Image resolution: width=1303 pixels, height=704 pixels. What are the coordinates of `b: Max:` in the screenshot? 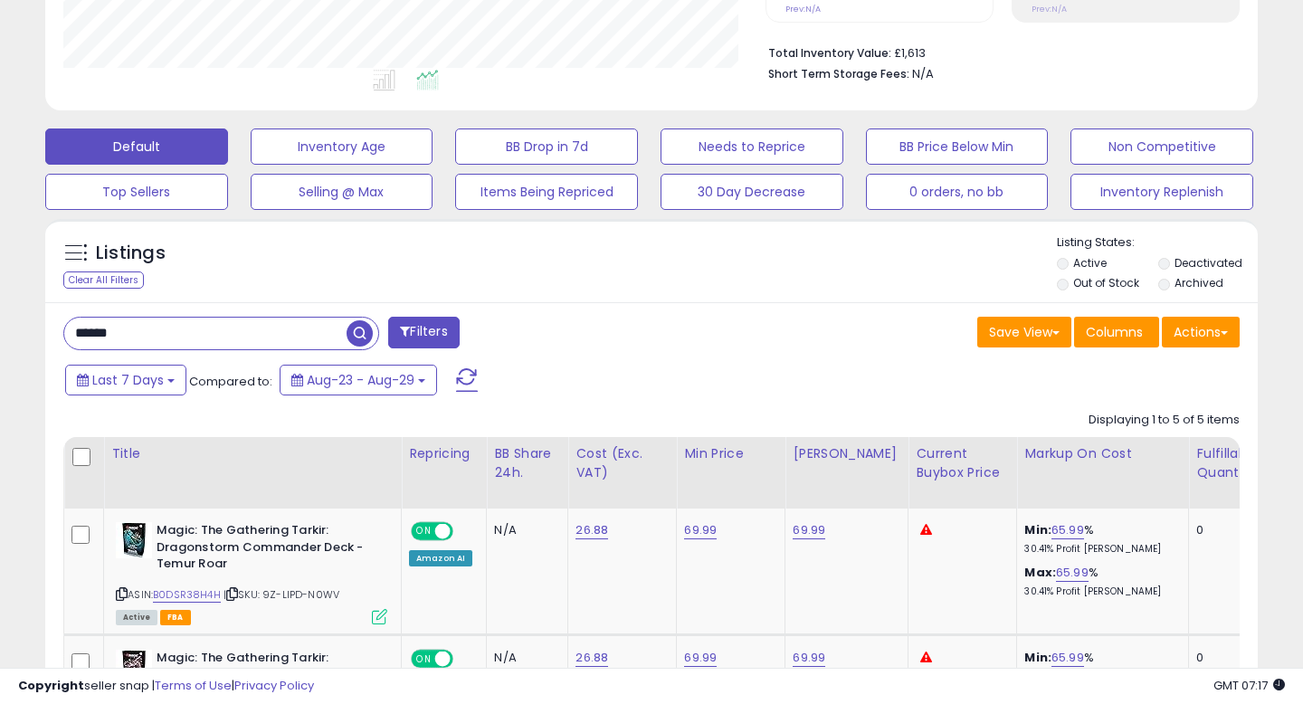 It's located at (1040, 572).